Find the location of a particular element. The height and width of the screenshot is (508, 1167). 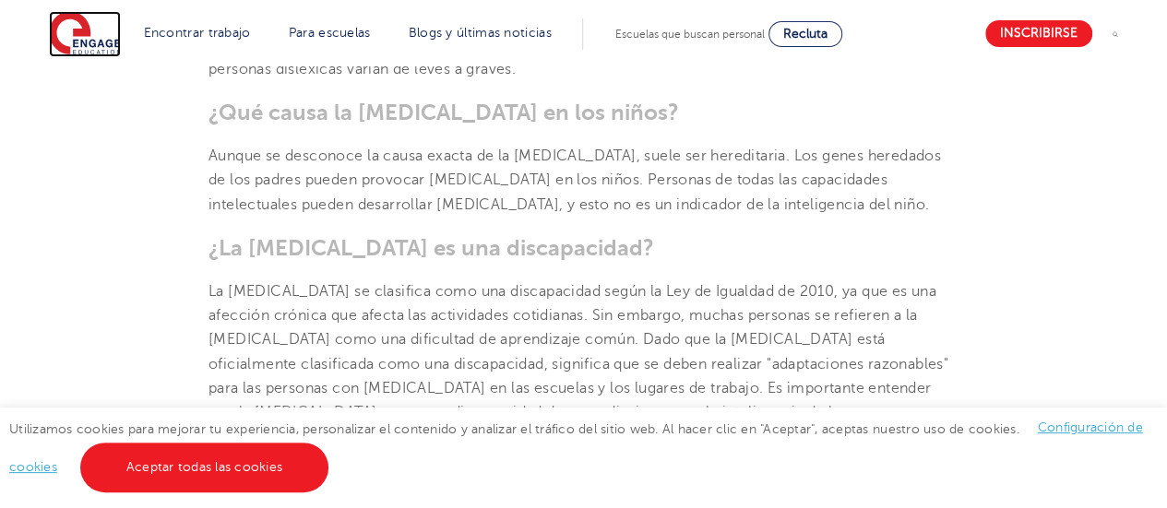

img: Educación comprometida is located at coordinates (85, 34).